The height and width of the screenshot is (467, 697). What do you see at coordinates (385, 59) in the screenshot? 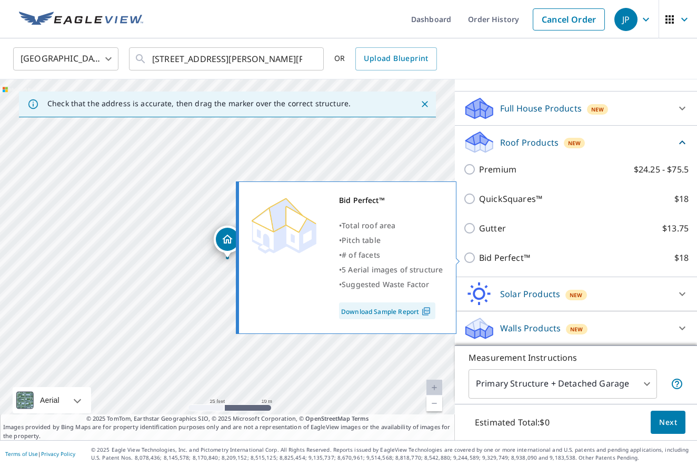
I see `div: OR` at bounding box center [385, 59].